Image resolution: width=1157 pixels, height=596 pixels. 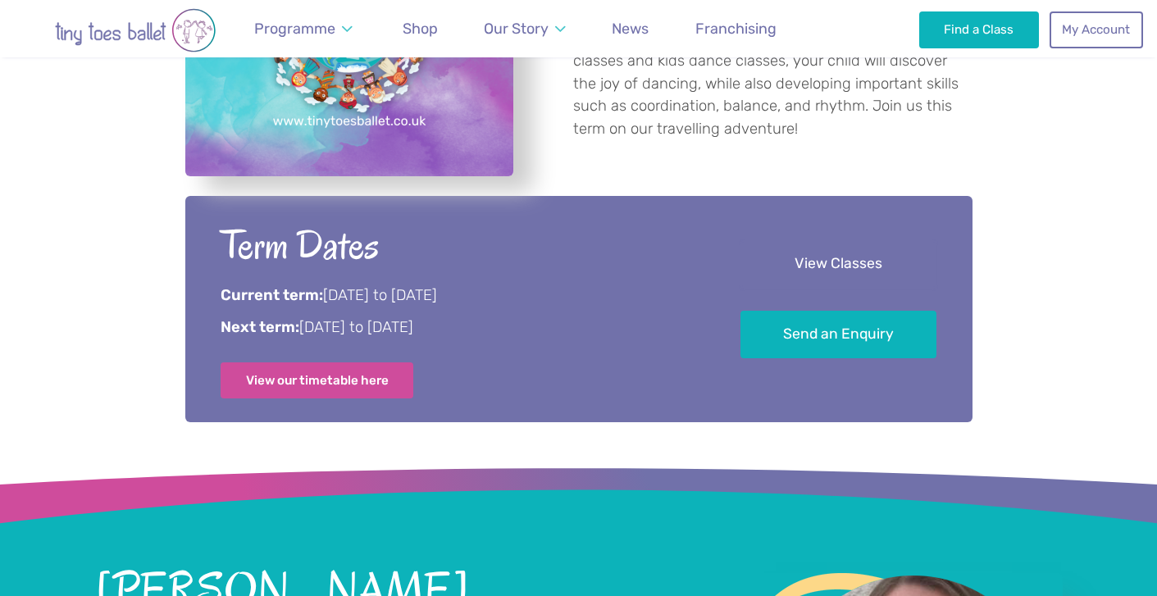 I want to click on span: Programme, so click(x=295, y=28).